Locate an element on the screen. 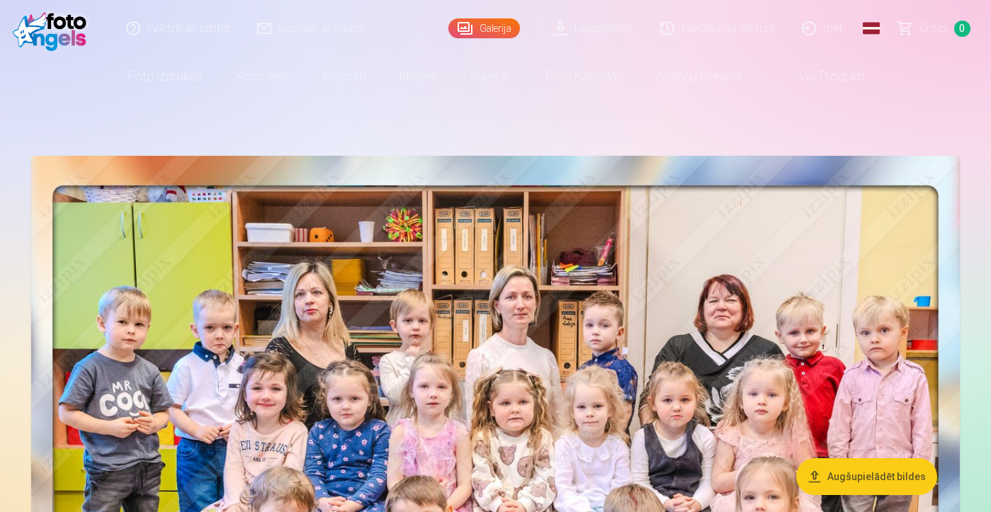  a: Suvenīri is located at coordinates (491, 76).